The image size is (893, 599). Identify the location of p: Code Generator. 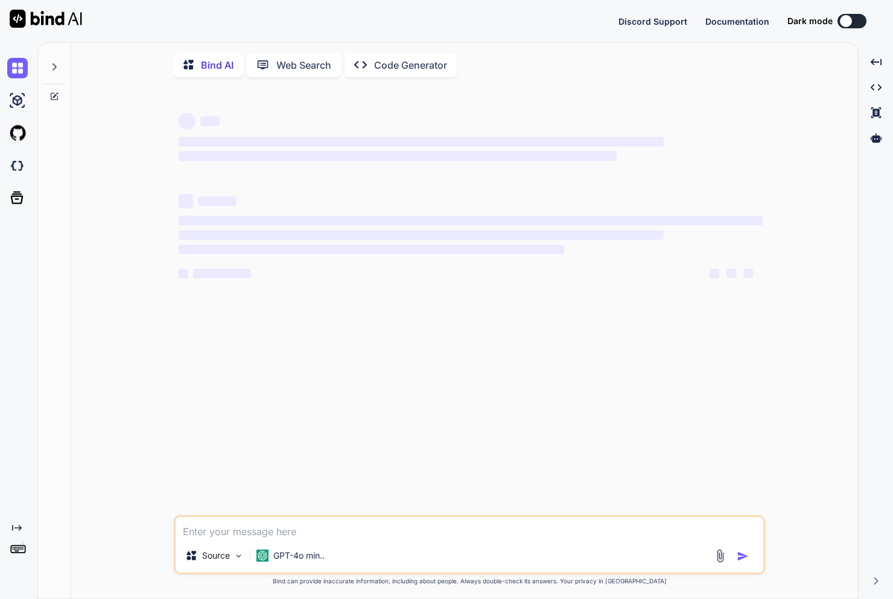
(410, 65).